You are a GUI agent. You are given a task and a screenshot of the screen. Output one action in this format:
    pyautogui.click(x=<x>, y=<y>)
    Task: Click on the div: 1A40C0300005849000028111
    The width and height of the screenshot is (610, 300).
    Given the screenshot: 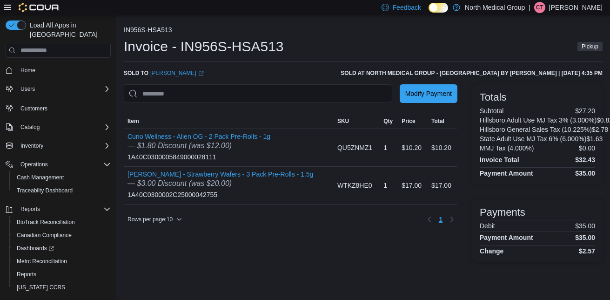 What is the action you would take?
    pyautogui.click(x=199, y=148)
    